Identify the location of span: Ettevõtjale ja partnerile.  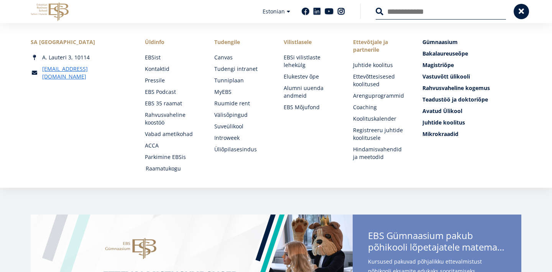
(380, 46).